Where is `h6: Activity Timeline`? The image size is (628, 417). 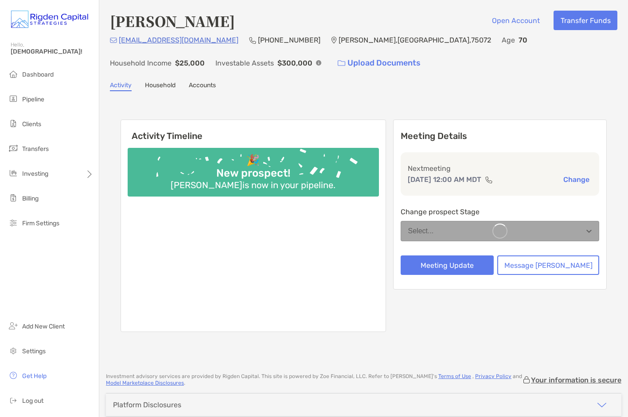
h6: Activity Timeline is located at coordinates (253, 131).